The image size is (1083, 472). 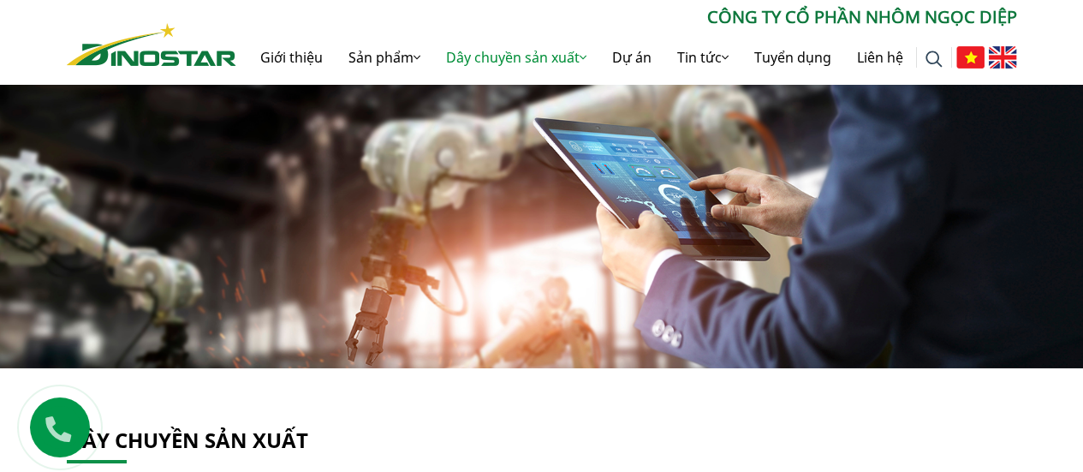 What do you see at coordinates (1003, 57) in the screenshot?
I see `img: English` at bounding box center [1003, 57].